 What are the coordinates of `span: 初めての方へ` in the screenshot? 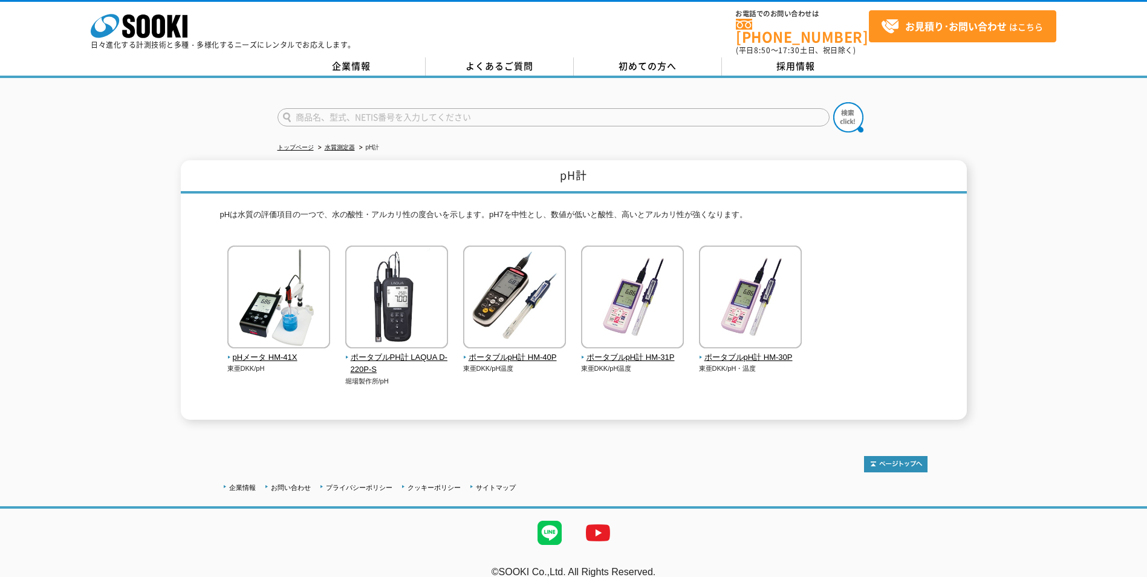 It's located at (648, 66).